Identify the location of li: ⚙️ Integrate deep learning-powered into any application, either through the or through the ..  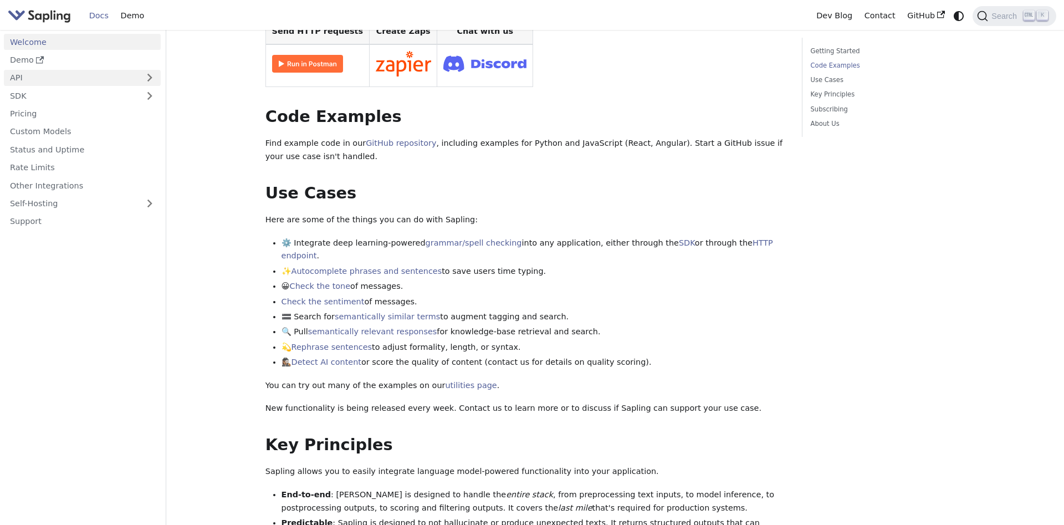
(534, 250).